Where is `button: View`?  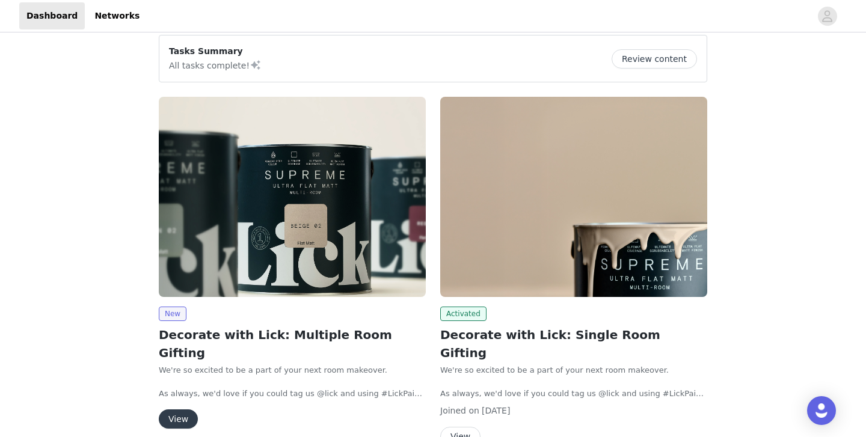
button: View is located at coordinates (178, 419).